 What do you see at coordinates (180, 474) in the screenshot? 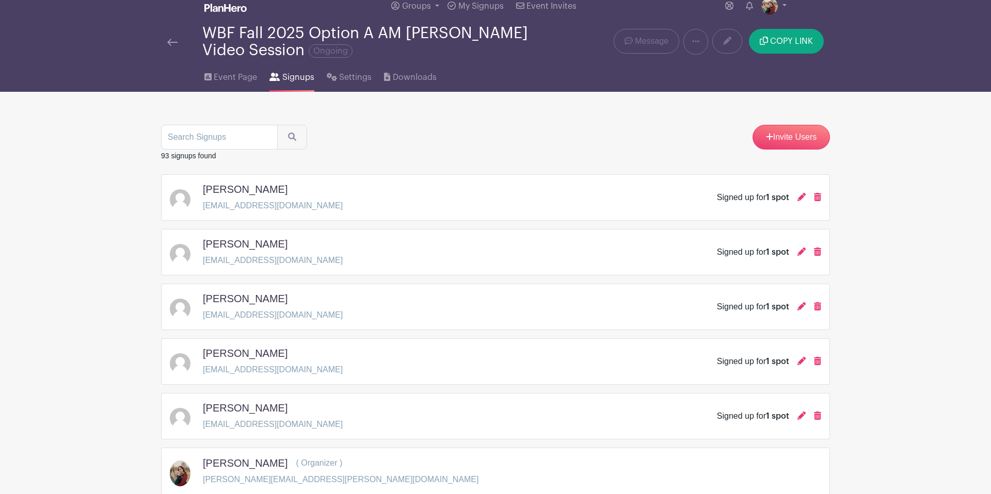
I see `img: 1FBAD658-73F6-4E4B-B59F-CB0C05CD4BD1.jpeg` at bounding box center [180, 474].